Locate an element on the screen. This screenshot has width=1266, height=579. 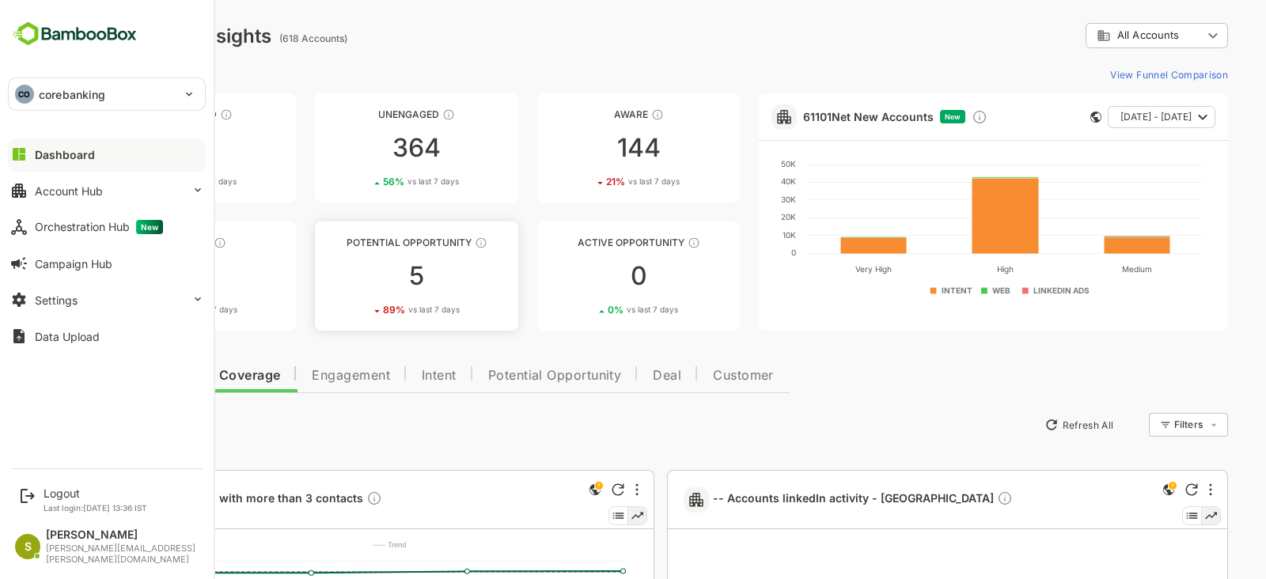
div: 10 % is located at coordinates (144, 181).